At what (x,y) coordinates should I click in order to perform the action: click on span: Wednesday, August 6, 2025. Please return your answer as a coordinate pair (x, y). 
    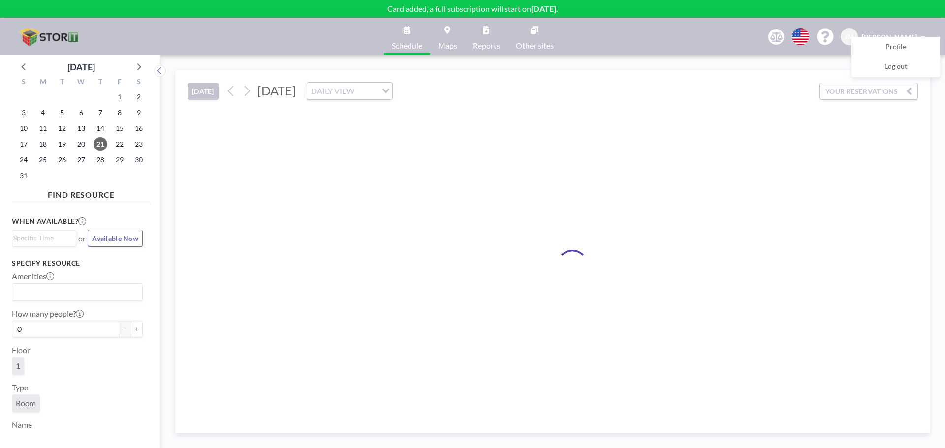
    Looking at the image, I should click on (81, 113).